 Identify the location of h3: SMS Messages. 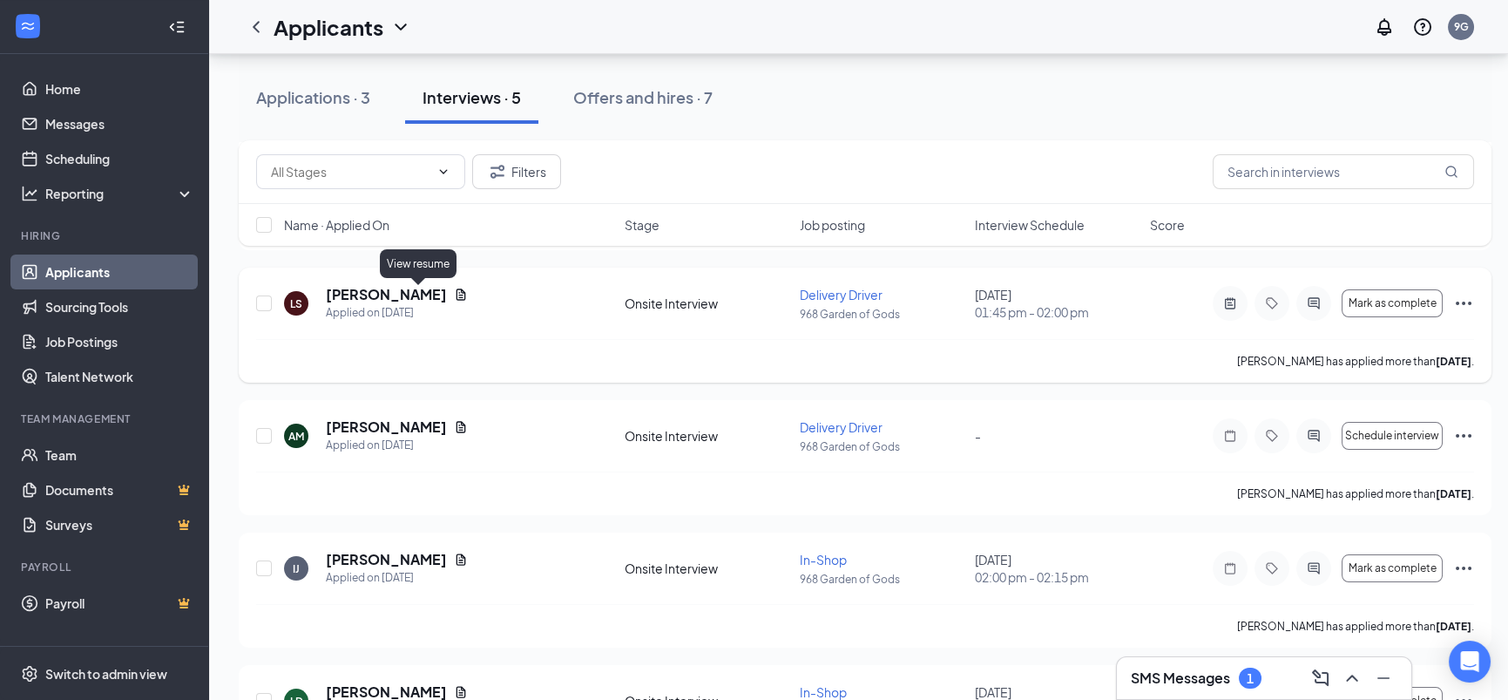
(1181, 678).